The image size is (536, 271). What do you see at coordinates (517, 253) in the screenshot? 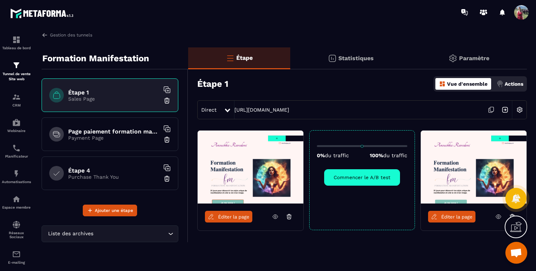
I see `div: Ouvrir le chat` at bounding box center [517, 253].